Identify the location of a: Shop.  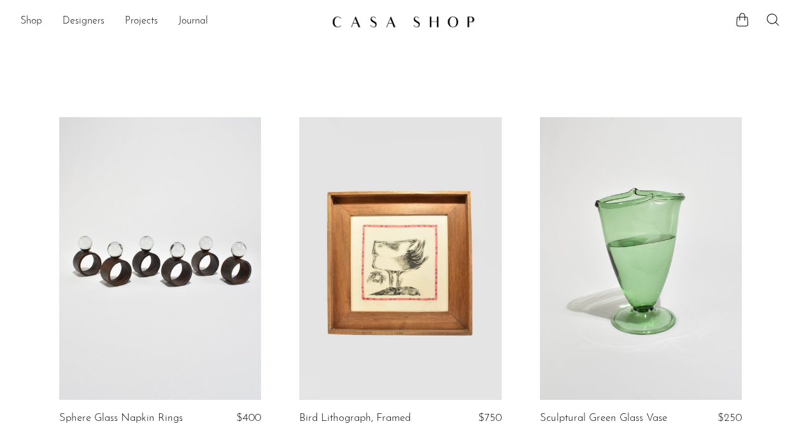
(31, 22).